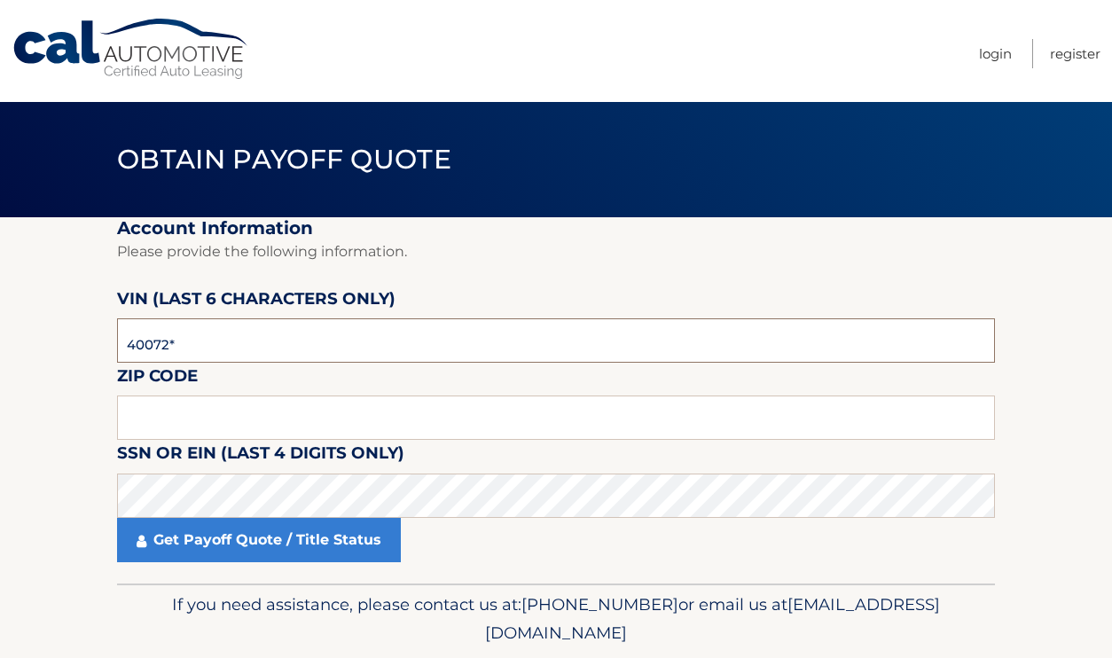  Describe the element at coordinates (157, 379) in the screenshot. I see `label: Zip Code` at that location.